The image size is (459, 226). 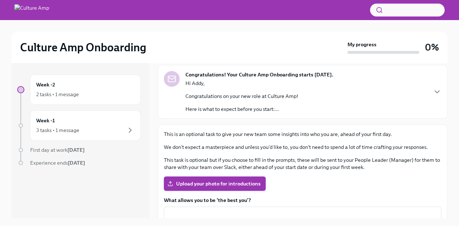 What do you see at coordinates (79, 126) in the screenshot?
I see `a: Week -13 tasks • 1 message` at bounding box center [79, 126].